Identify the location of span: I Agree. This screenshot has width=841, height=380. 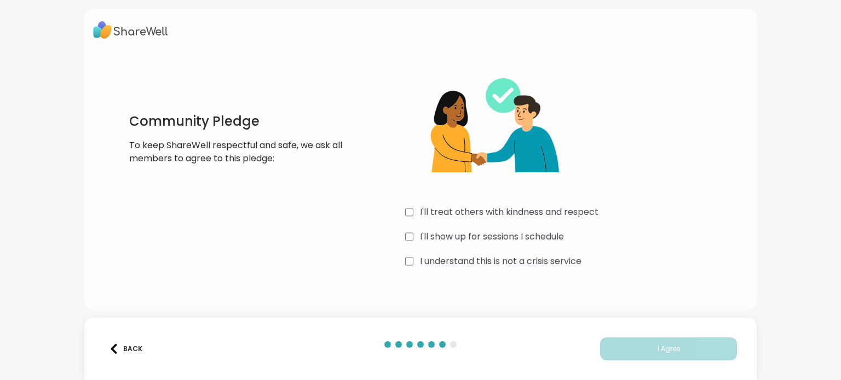
(668, 349).